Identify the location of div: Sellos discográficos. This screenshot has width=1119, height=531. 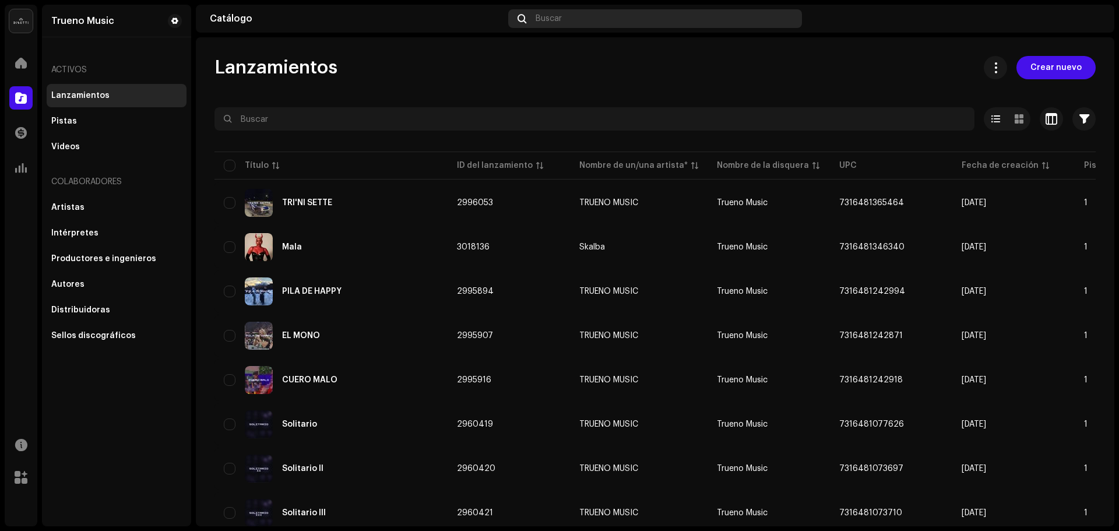
(93, 336).